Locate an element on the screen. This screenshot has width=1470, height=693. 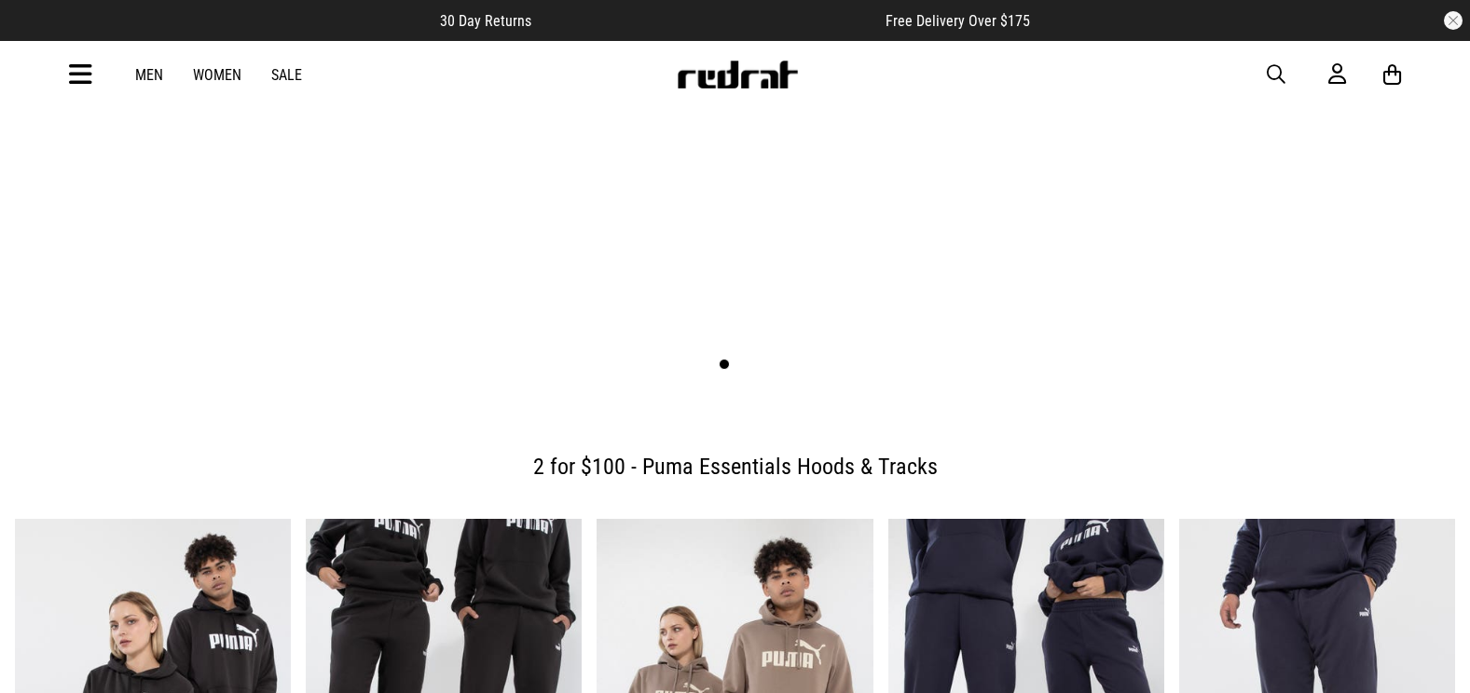
img: Redrat logo is located at coordinates (737, 75).